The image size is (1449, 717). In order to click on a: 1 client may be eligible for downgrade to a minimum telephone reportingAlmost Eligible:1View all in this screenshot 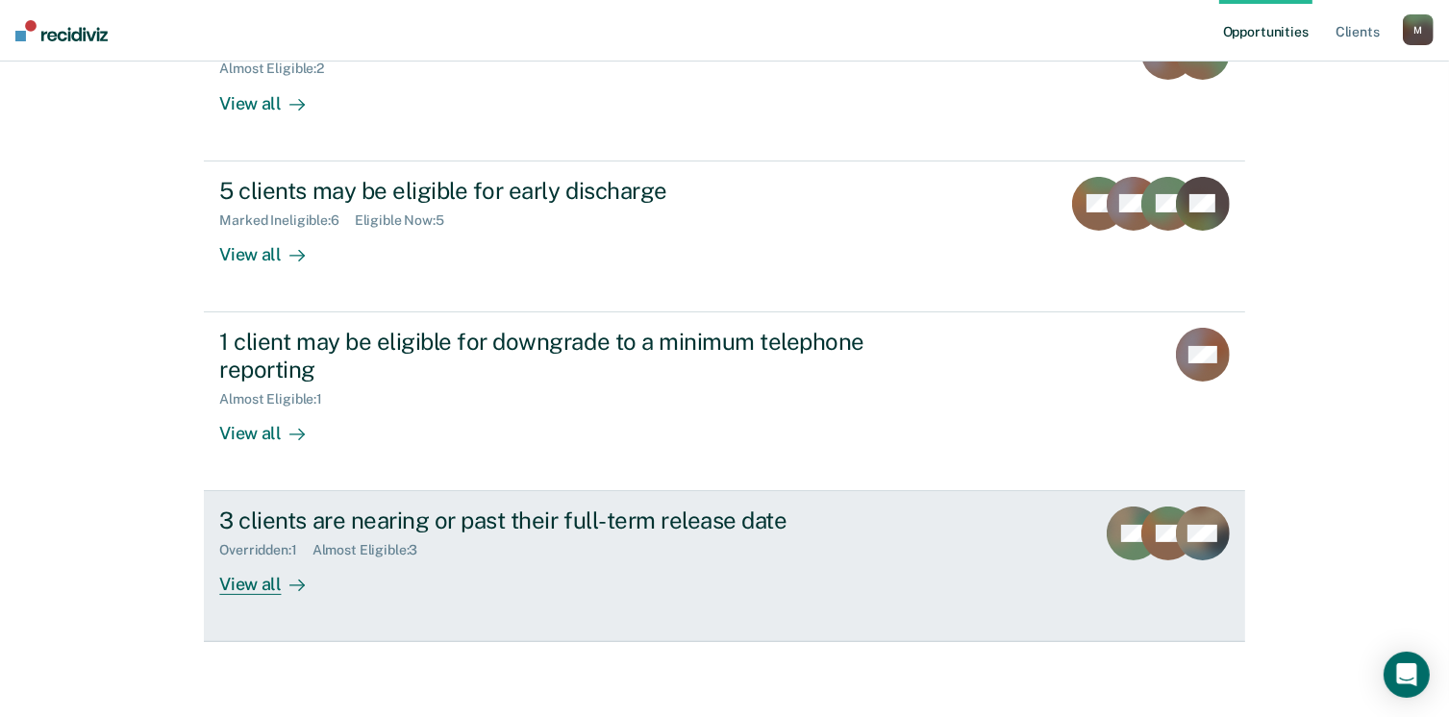, I will do `click(724, 402)`.